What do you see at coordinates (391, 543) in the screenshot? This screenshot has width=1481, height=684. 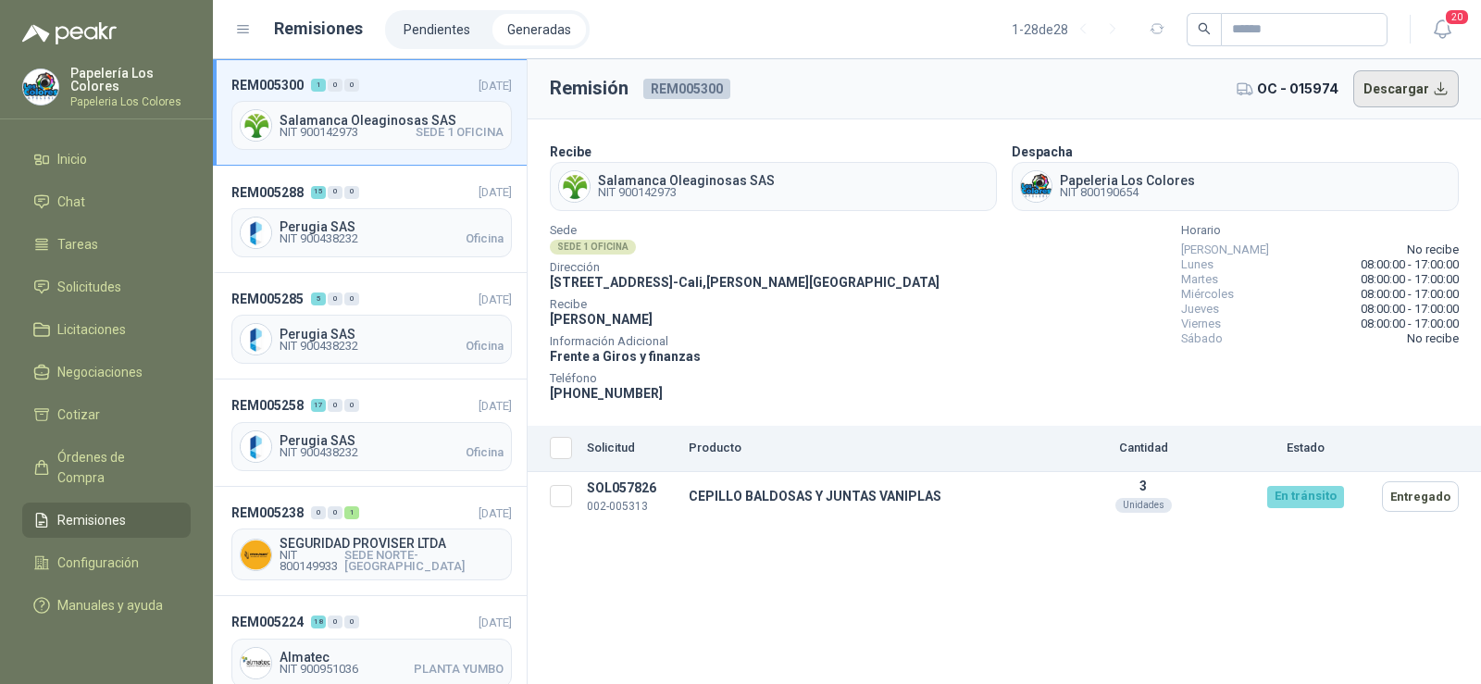 I see `span: SEGURIDAD PROVISER LTDA` at bounding box center [391, 543].